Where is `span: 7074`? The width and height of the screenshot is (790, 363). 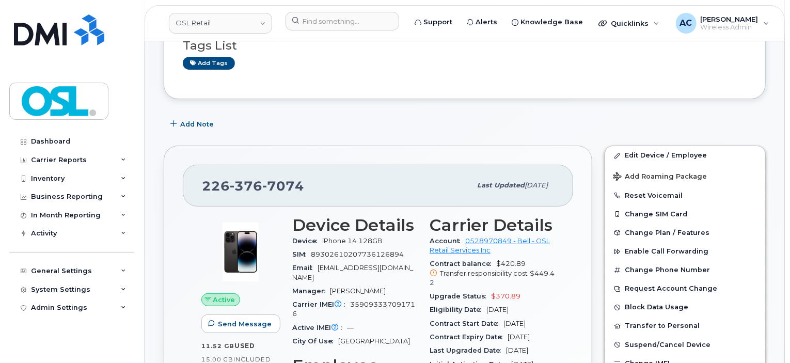
span: 7074 is located at coordinates (283, 186).